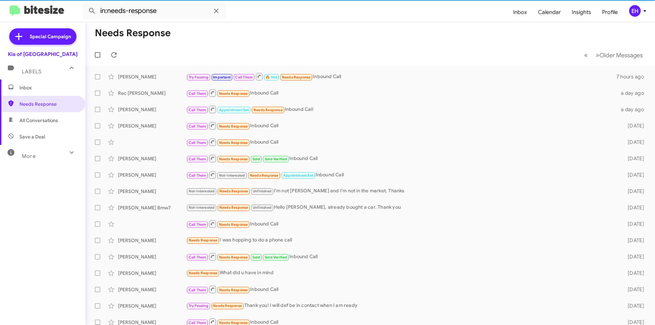 The width and height of the screenshot is (655, 325). What do you see at coordinates (276, 159) in the screenshot?
I see `span: Sold Verified` at bounding box center [276, 159].